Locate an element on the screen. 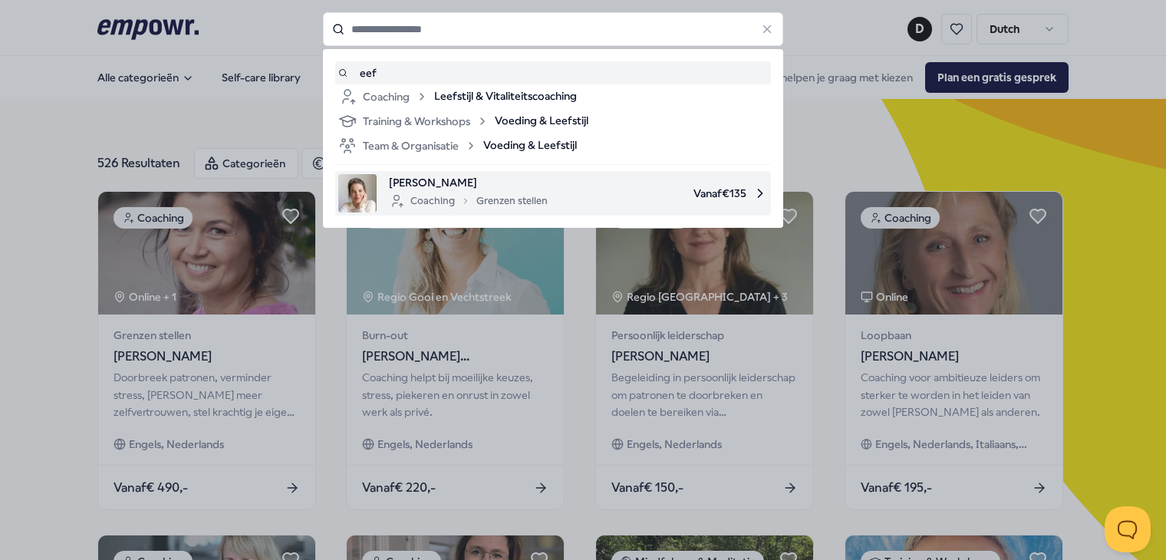 Image resolution: width=1166 pixels, height=560 pixels. div: Training & Workshops is located at coordinates (413, 121).